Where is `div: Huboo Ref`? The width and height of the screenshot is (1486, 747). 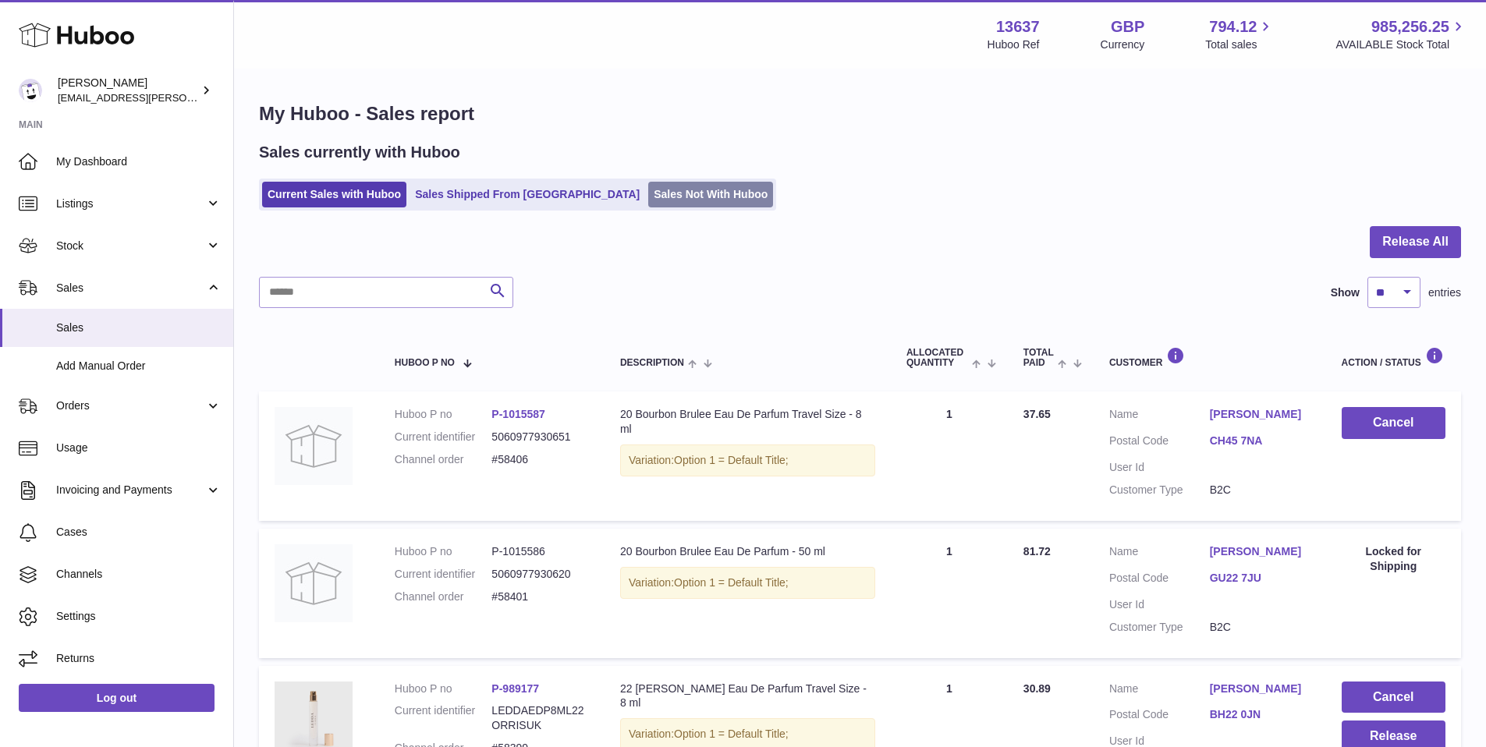
div: Huboo Ref is located at coordinates (1013, 44).